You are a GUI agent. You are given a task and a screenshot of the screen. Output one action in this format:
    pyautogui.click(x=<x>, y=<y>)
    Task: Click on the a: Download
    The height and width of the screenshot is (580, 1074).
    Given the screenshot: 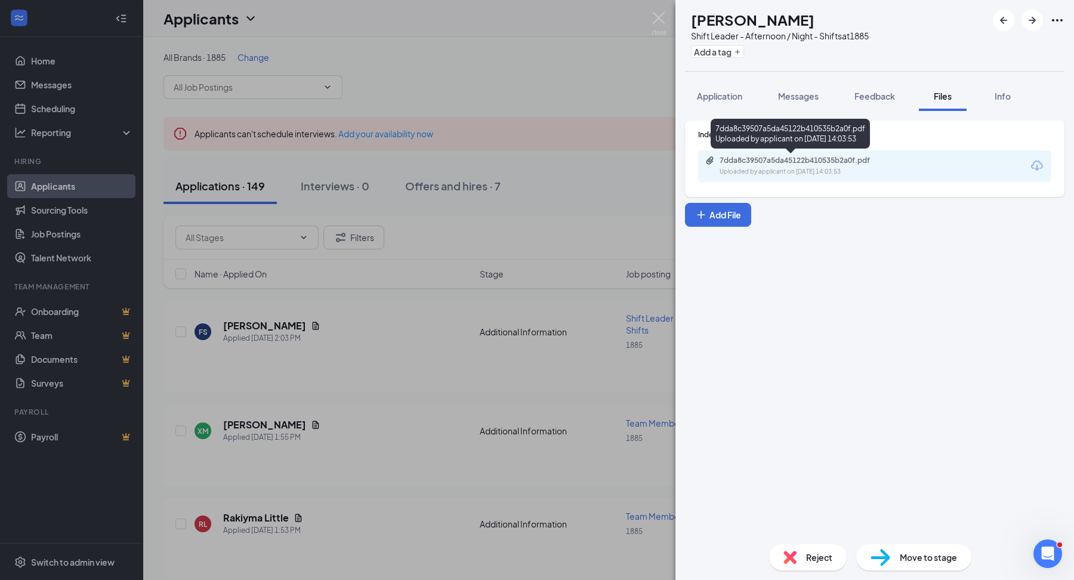 What is the action you would take?
    pyautogui.click(x=1037, y=166)
    